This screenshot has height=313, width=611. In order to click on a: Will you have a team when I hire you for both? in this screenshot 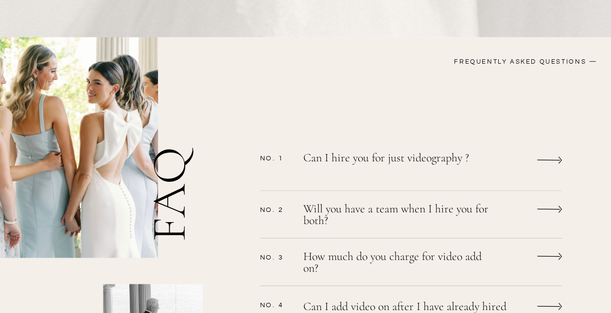, I will do `click(398, 215)`.